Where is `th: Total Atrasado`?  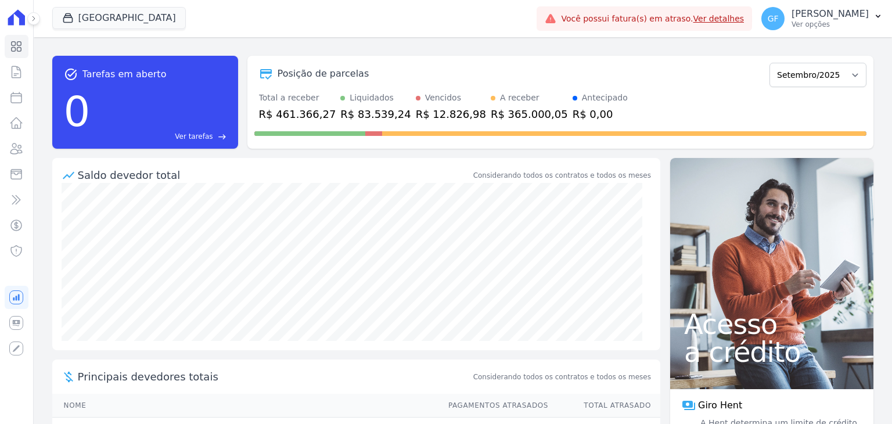 th: Total Atrasado is located at coordinates (605, 405).